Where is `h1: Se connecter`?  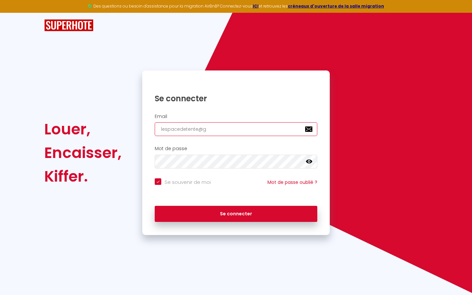
h1: Se connecter is located at coordinates (236, 98).